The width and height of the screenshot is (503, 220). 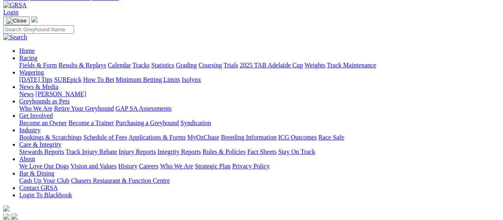 What do you see at coordinates (26, 94) in the screenshot?
I see `a: News` at bounding box center [26, 94].